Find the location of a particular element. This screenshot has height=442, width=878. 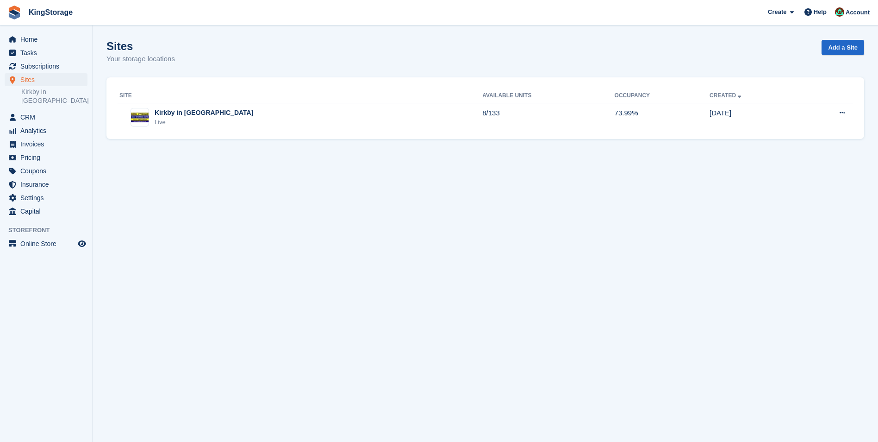

span: Invoices is located at coordinates (48, 144).